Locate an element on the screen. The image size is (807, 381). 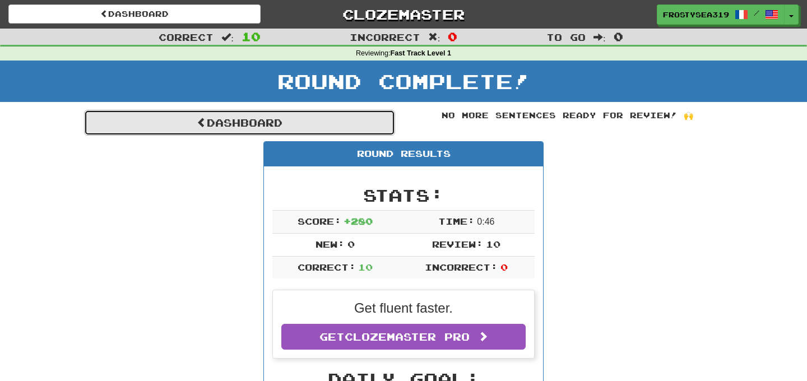
span: Time: is located at coordinates (456, 221).